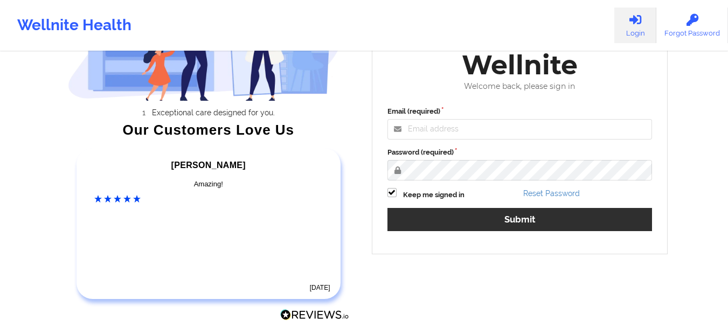 The image size is (728, 327). I want to click on input: Email address, so click(520, 129).